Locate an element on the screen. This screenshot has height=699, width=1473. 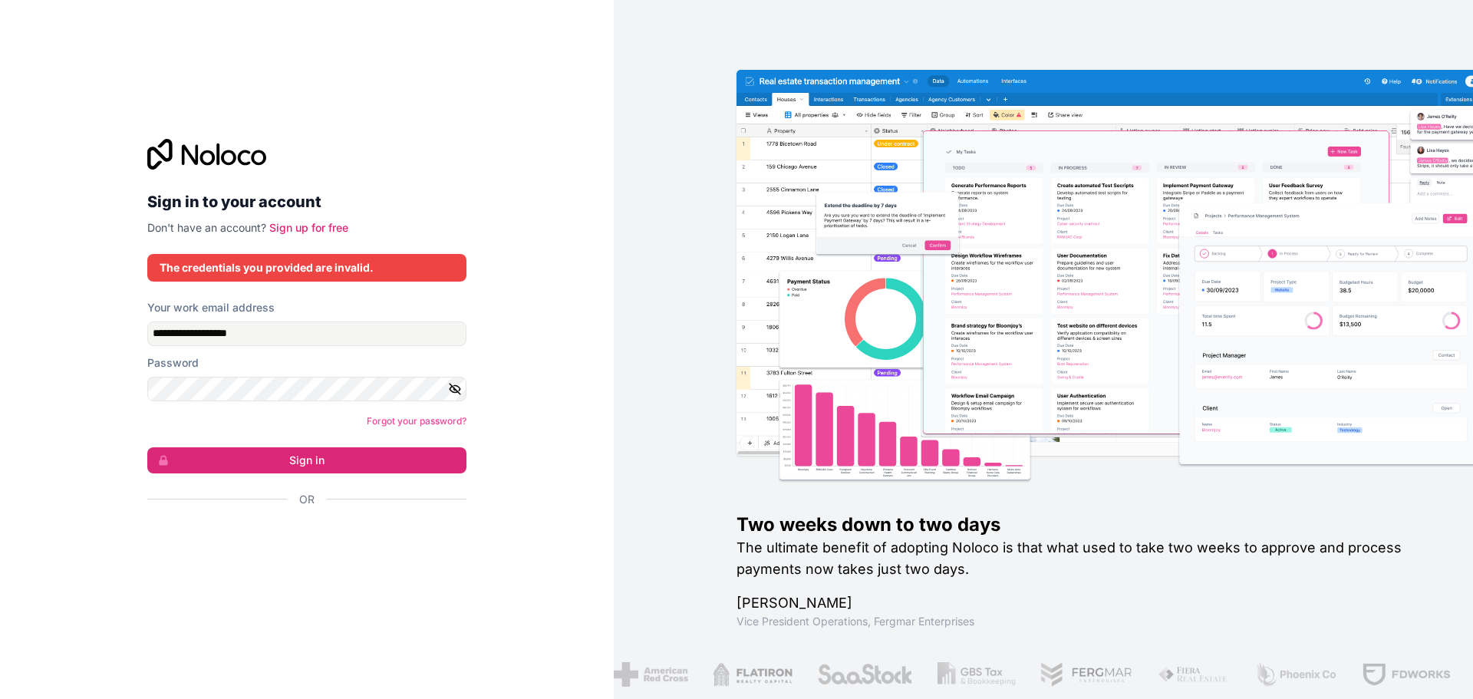
img: /assets/fergmar-CudnrXN5.png is located at coordinates (1087, 674).